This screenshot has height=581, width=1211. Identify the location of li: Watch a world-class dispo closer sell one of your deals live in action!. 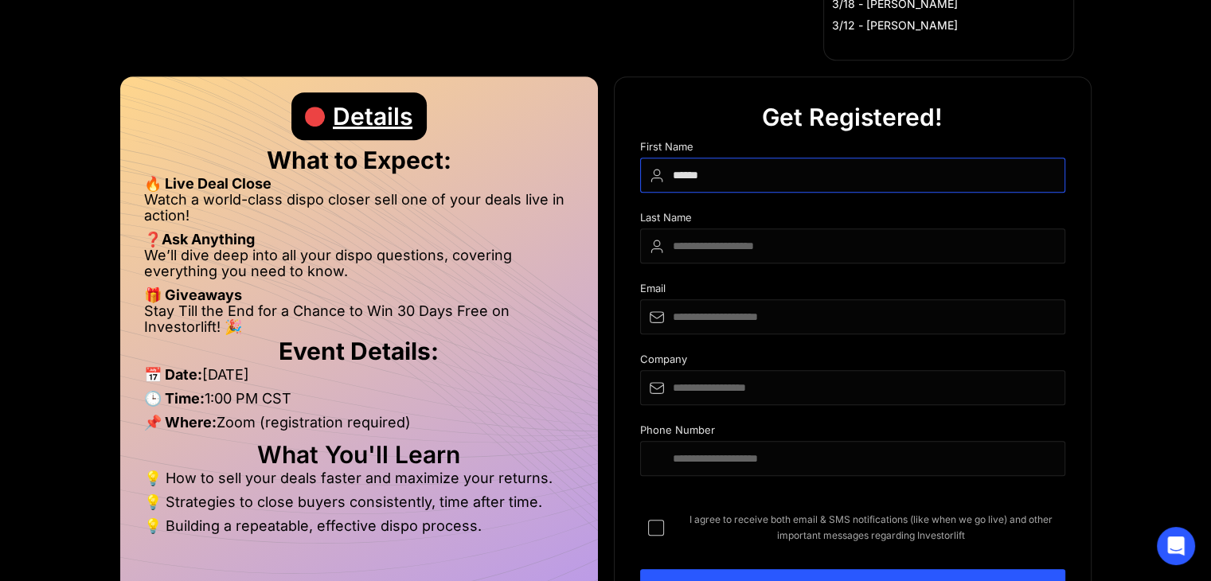
(359, 212).